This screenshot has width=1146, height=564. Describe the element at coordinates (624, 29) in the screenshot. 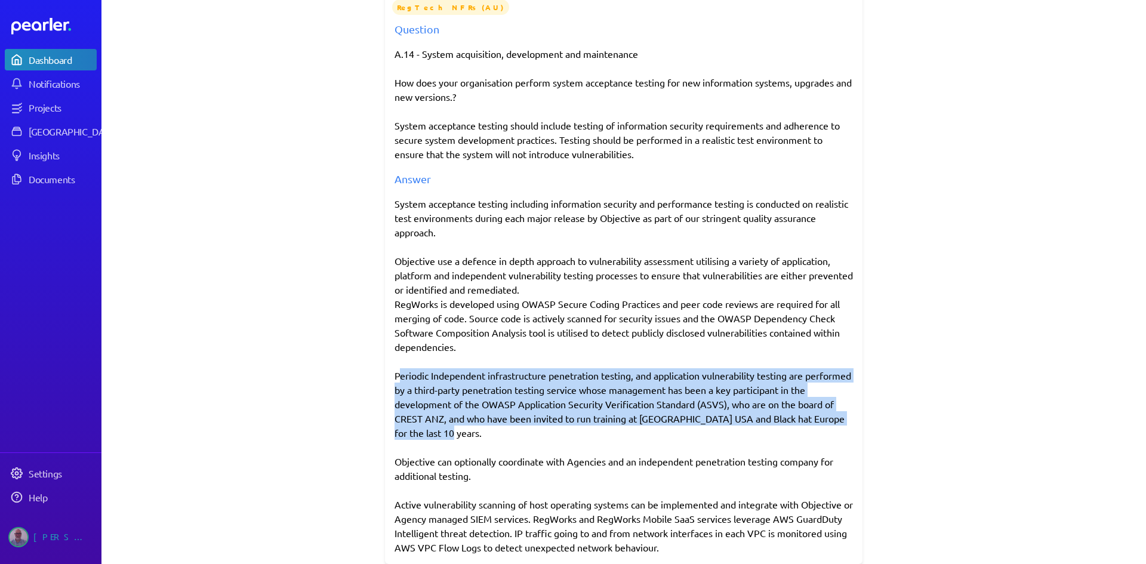

I see `div: Question` at that location.